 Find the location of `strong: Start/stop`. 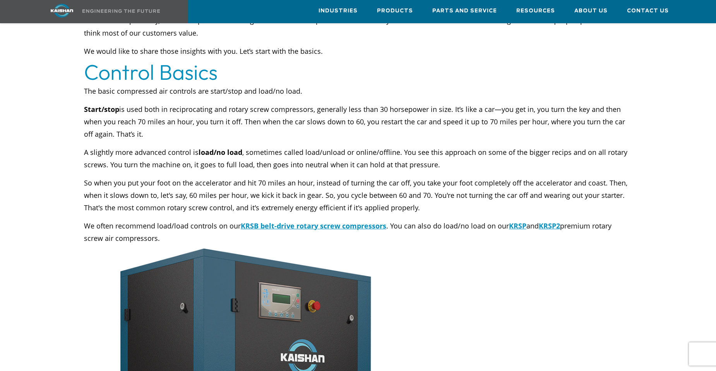

strong: Start/stop is located at coordinates (101, 109).